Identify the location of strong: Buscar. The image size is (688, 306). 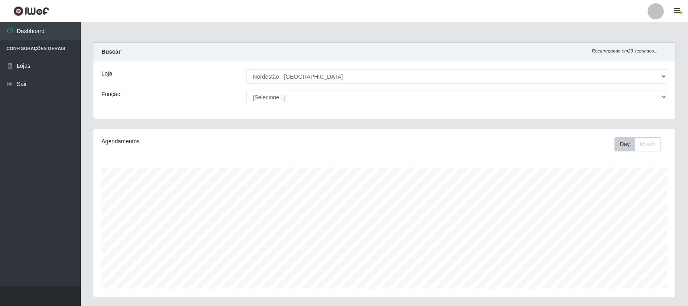
(111, 52).